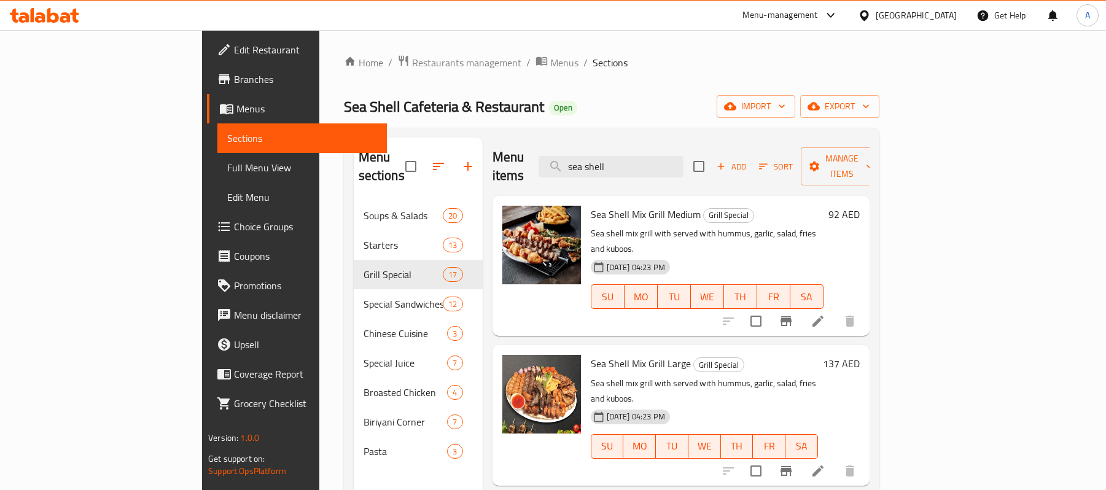 This screenshot has height=490, width=1106. What do you see at coordinates (741, 297) in the screenshot?
I see `span: TH` at bounding box center [741, 297].